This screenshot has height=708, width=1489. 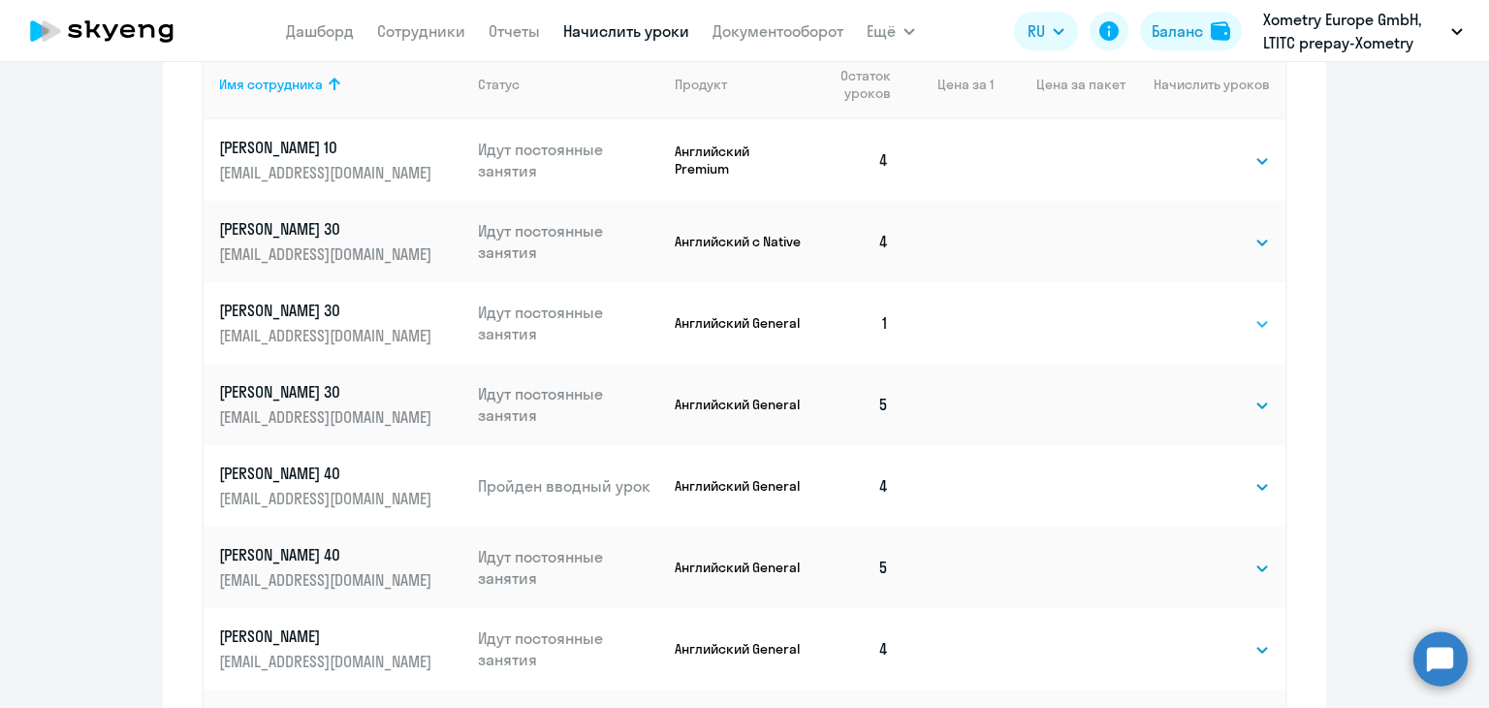 I want to click on td: 1, so click(x=855, y=323).